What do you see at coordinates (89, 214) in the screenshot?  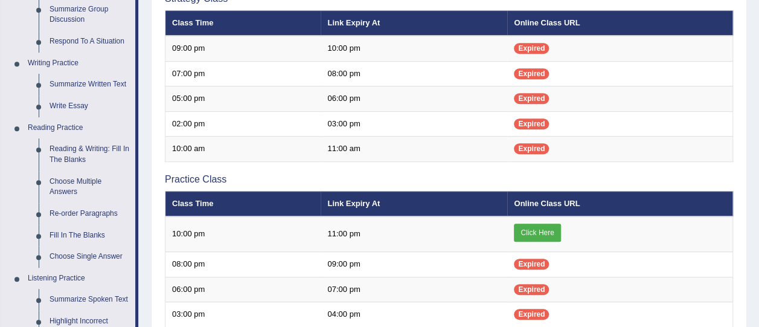 I see `a: Re-order Paragraphs` at bounding box center [89, 214].